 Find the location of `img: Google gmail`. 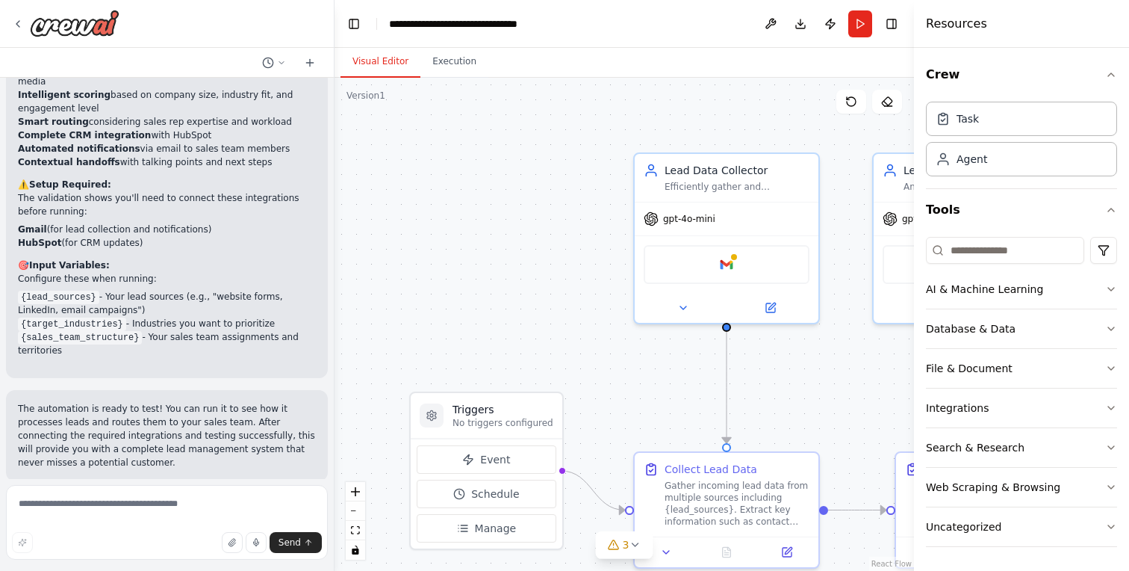

img: Google gmail is located at coordinates (727, 264).